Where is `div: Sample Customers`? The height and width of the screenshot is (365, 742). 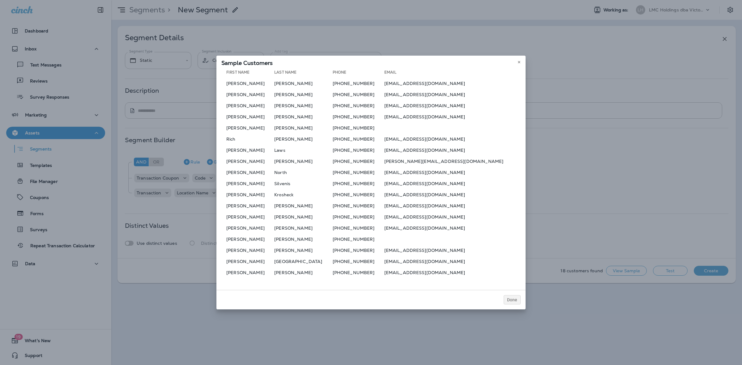 div: Sample Customers is located at coordinates (371, 62).